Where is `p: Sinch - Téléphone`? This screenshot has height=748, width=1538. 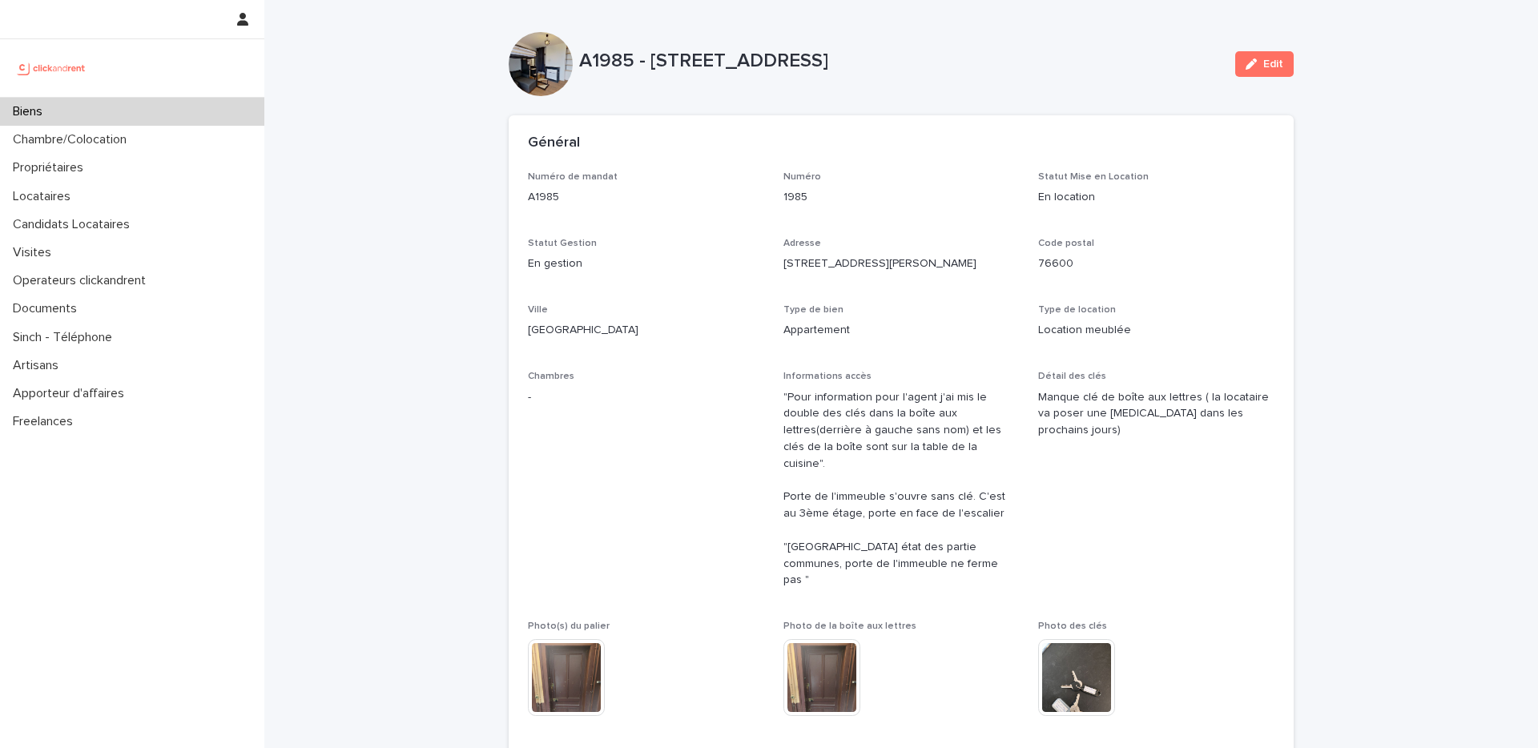
p: Sinch - Téléphone is located at coordinates (66, 337).